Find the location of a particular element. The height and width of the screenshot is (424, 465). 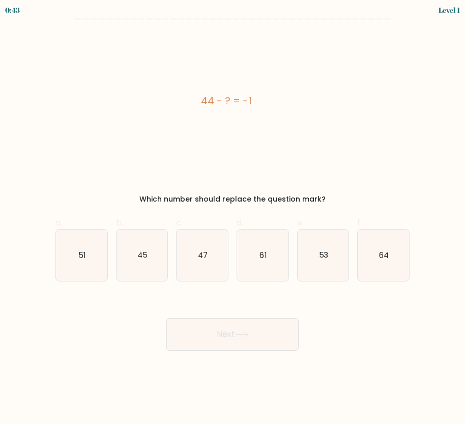

button: Next is located at coordinates (233, 334).